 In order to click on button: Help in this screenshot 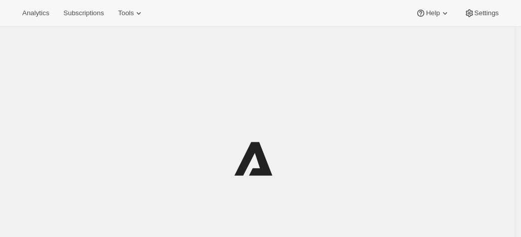, I will do `click(432, 13)`.